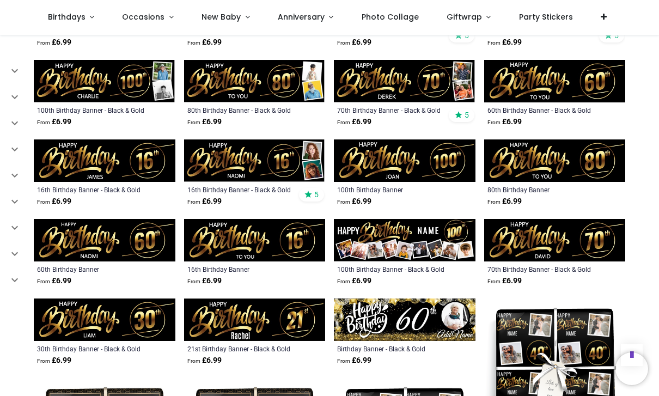  Describe the element at coordinates (255, 240) in the screenshot. I see `img: Happy 16th Birthday Banner - Black & Gold` at that location.